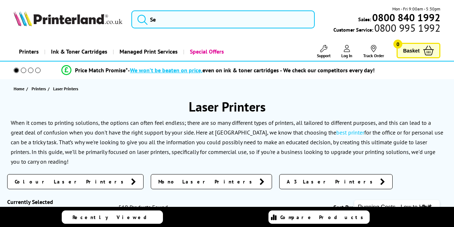 This screenshot has height=227, width=454. I want to click on span: Printers, so click(39, 88).